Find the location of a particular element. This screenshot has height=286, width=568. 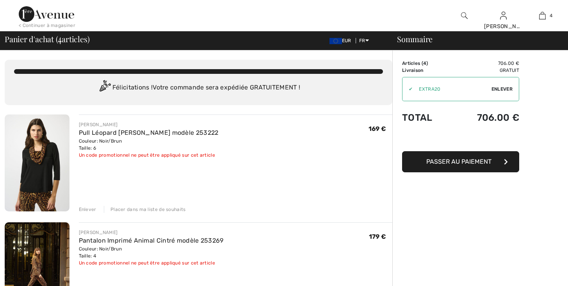

div: Couleur: Noir/Brun Taille: 4 is located at coordinates (151, 252).